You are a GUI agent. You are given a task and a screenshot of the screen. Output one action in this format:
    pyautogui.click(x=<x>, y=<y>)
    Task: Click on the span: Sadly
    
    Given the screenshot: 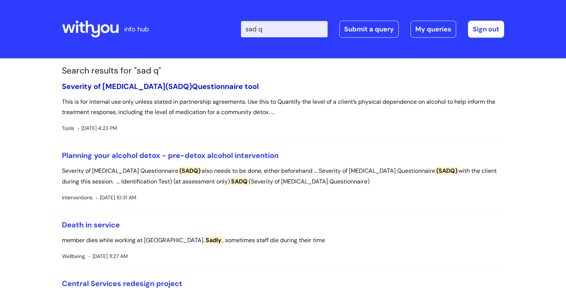 What is the action you would take?
    pyautogui.click(x=213, y=240)
    